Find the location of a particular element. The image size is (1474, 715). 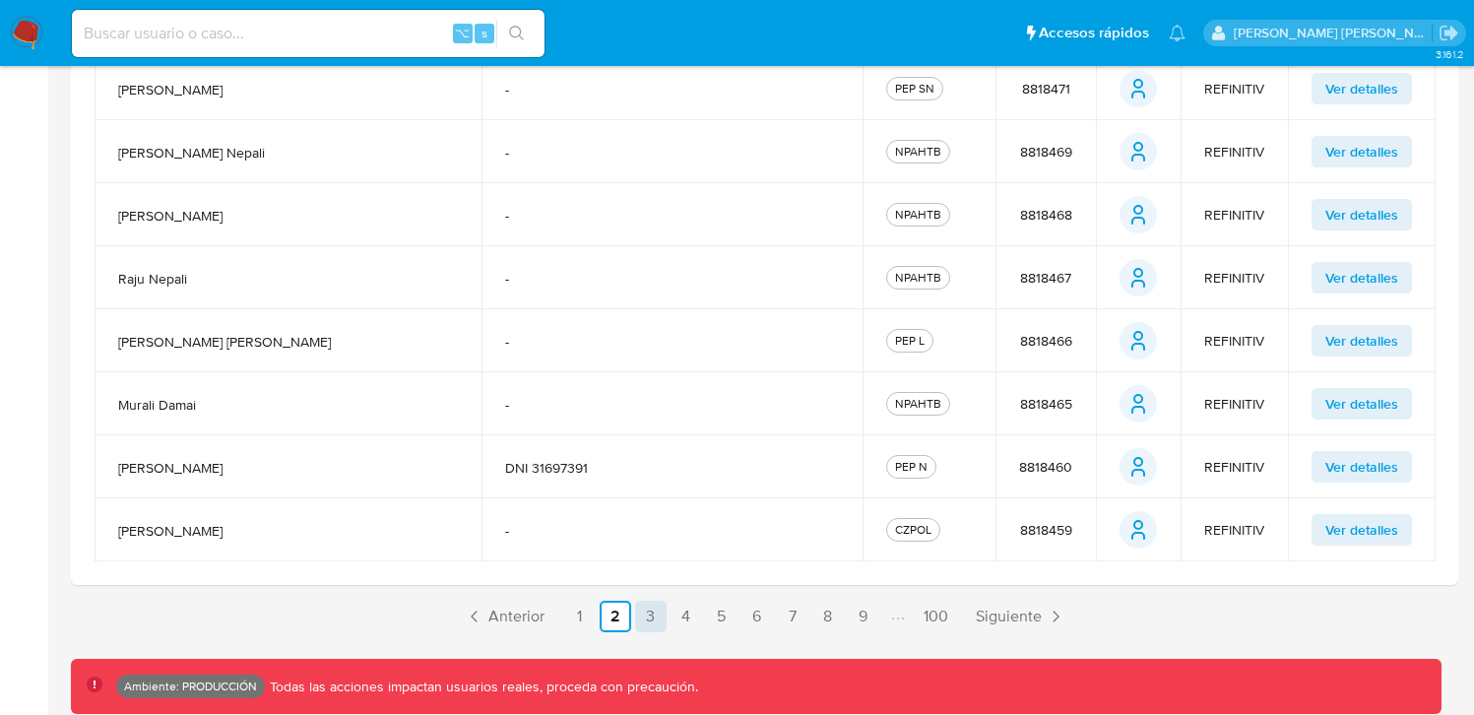

a: Salir is located at coordinates (1448, 32).